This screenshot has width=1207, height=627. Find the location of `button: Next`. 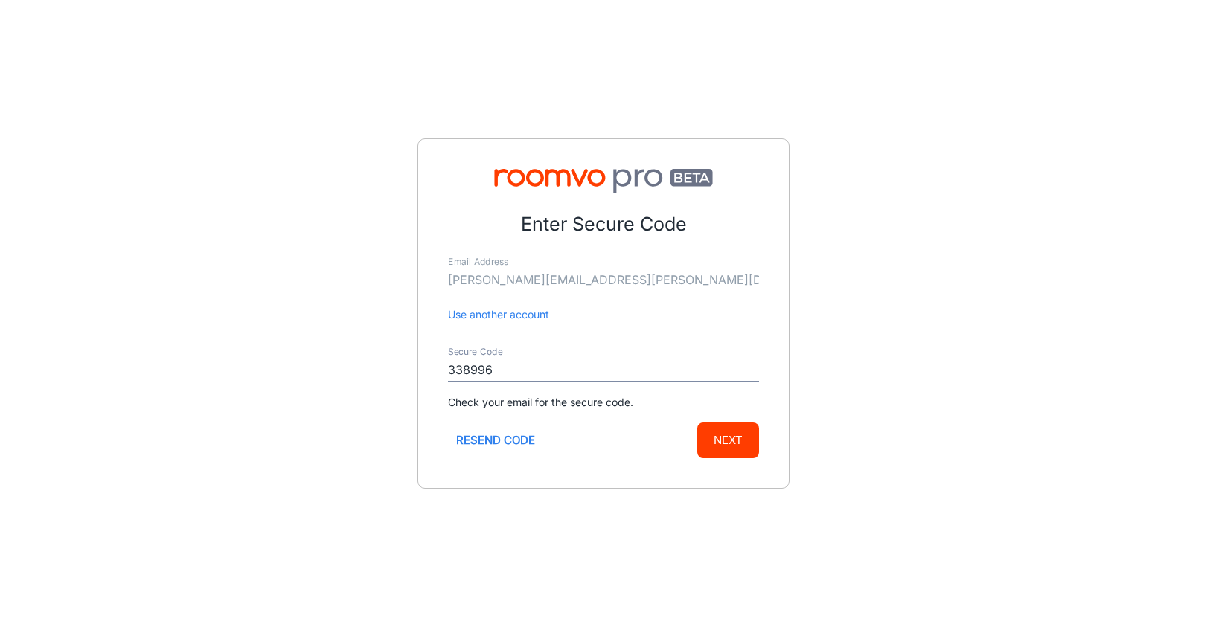

button: Next is located at coordinates (728, 441).